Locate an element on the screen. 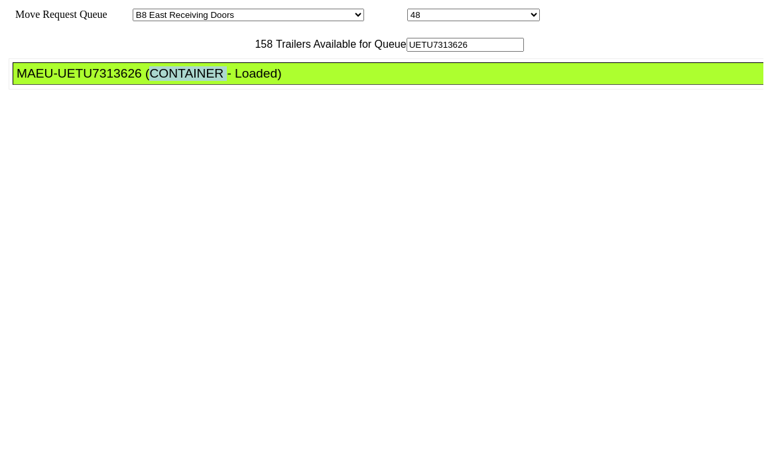  span: 158 is located at coordinates (260, 44).